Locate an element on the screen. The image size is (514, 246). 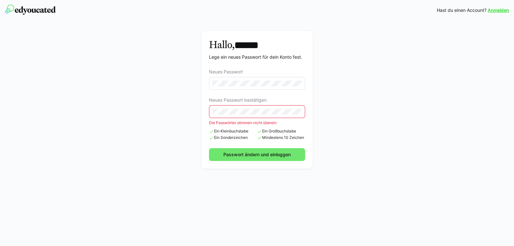
span: Die Passwörter stimmen nicht überein is located at coordinates (243, 122).